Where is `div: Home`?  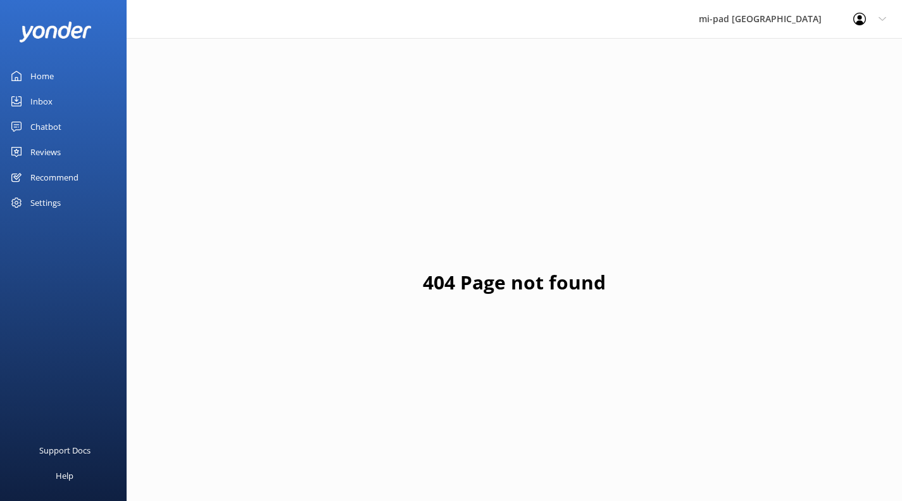 div: Home is located at coordinates (42, 76).